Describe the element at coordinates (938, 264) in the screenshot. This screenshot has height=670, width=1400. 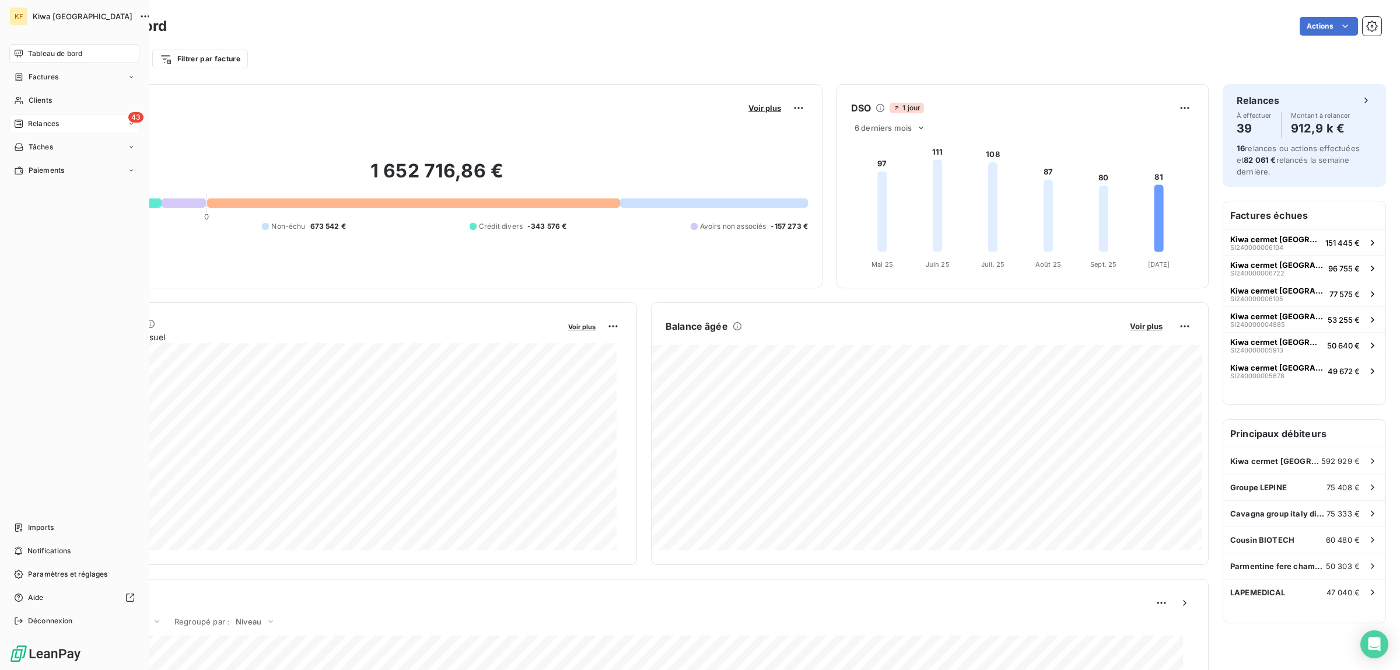
I see `tspan: Juin 25` at that location.